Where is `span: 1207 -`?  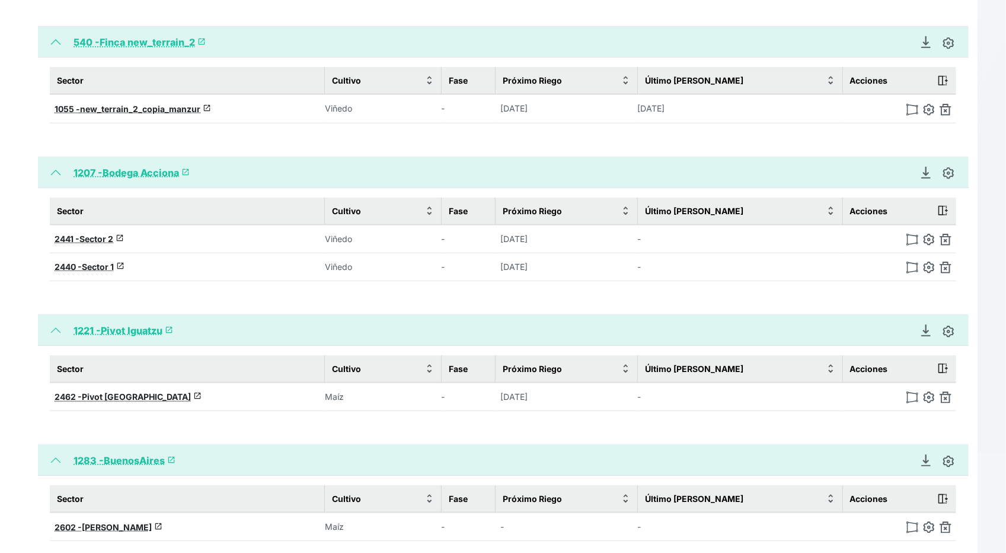
span: 1207 - is located at coordinates (88, 173).